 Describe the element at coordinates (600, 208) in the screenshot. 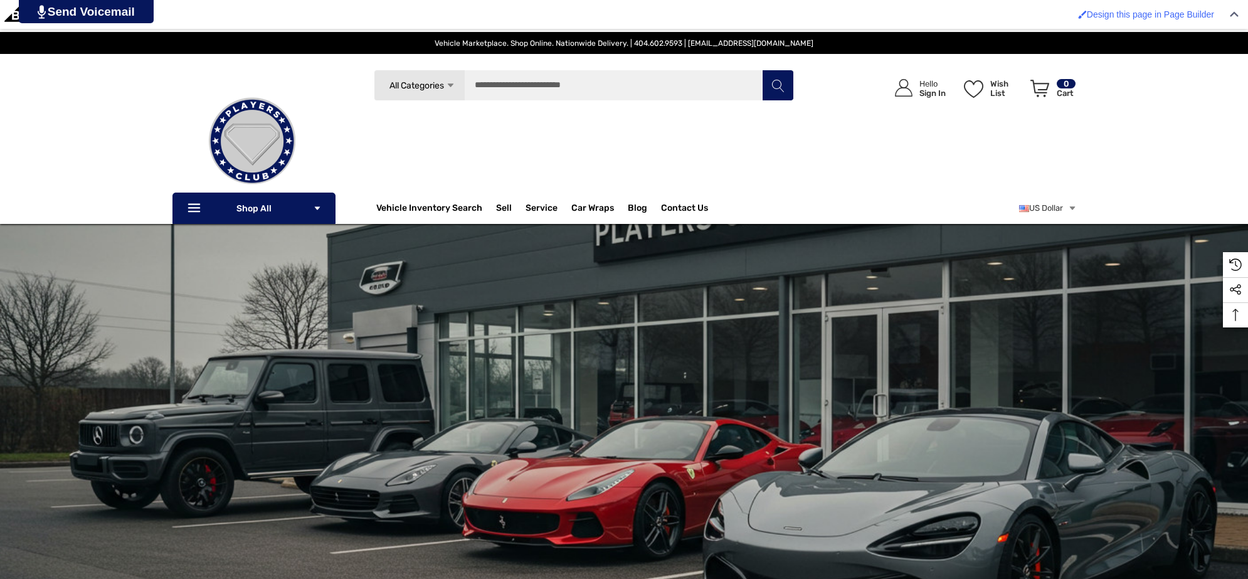

I see `a: Car Wraps` at that location.